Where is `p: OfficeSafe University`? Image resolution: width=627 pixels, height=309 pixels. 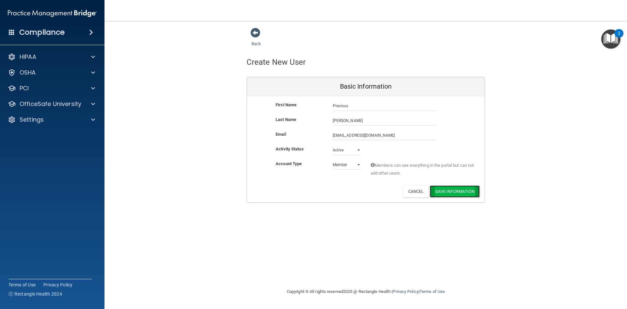 p: OfficeSafe University is located at coordinates (50, 104).